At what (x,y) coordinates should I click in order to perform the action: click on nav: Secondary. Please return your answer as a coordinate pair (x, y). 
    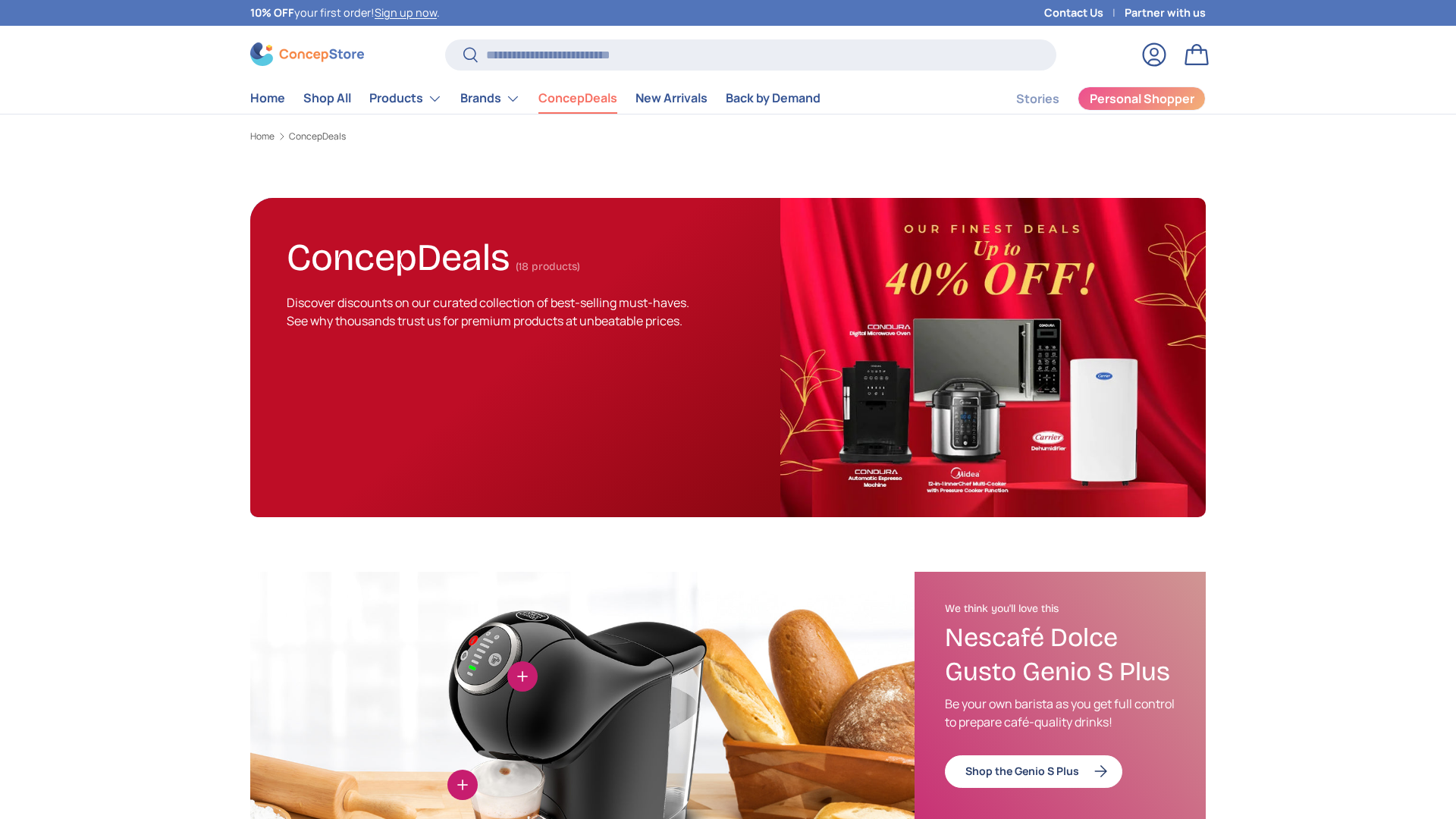
    Looking at the image, I should click on (1092, 99).